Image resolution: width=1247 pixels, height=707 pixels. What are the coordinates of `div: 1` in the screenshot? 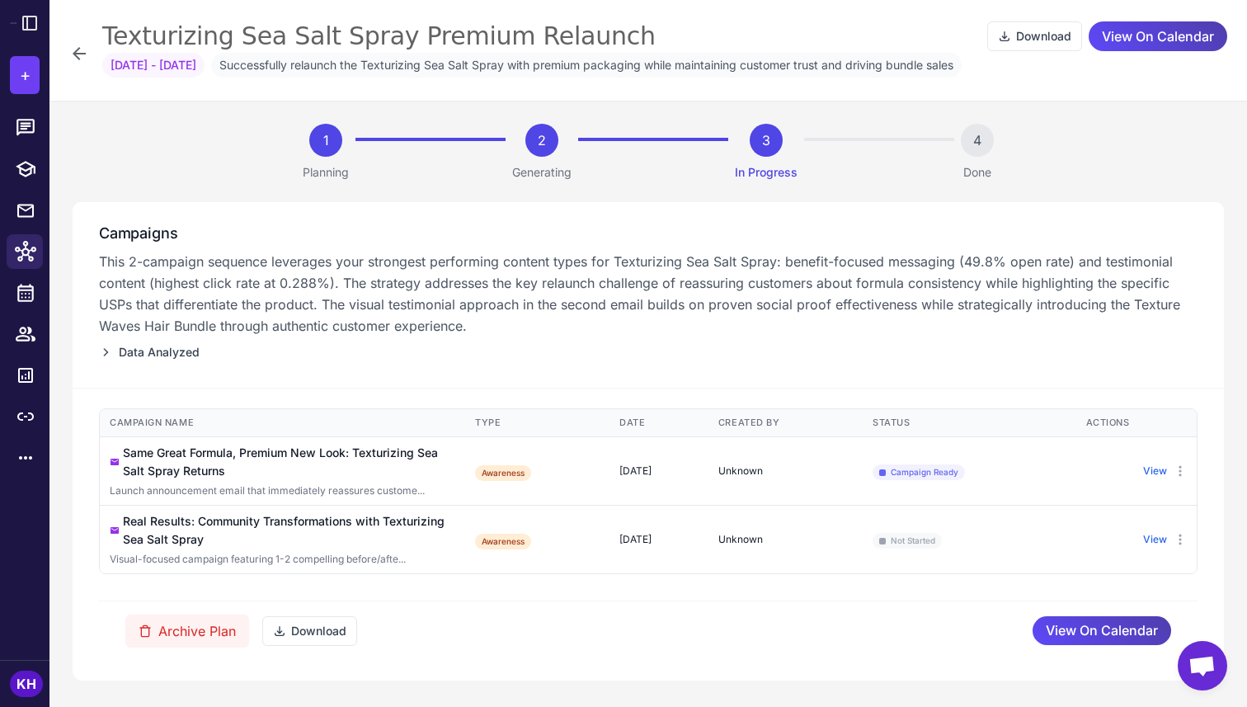 It's located at (326, 140).